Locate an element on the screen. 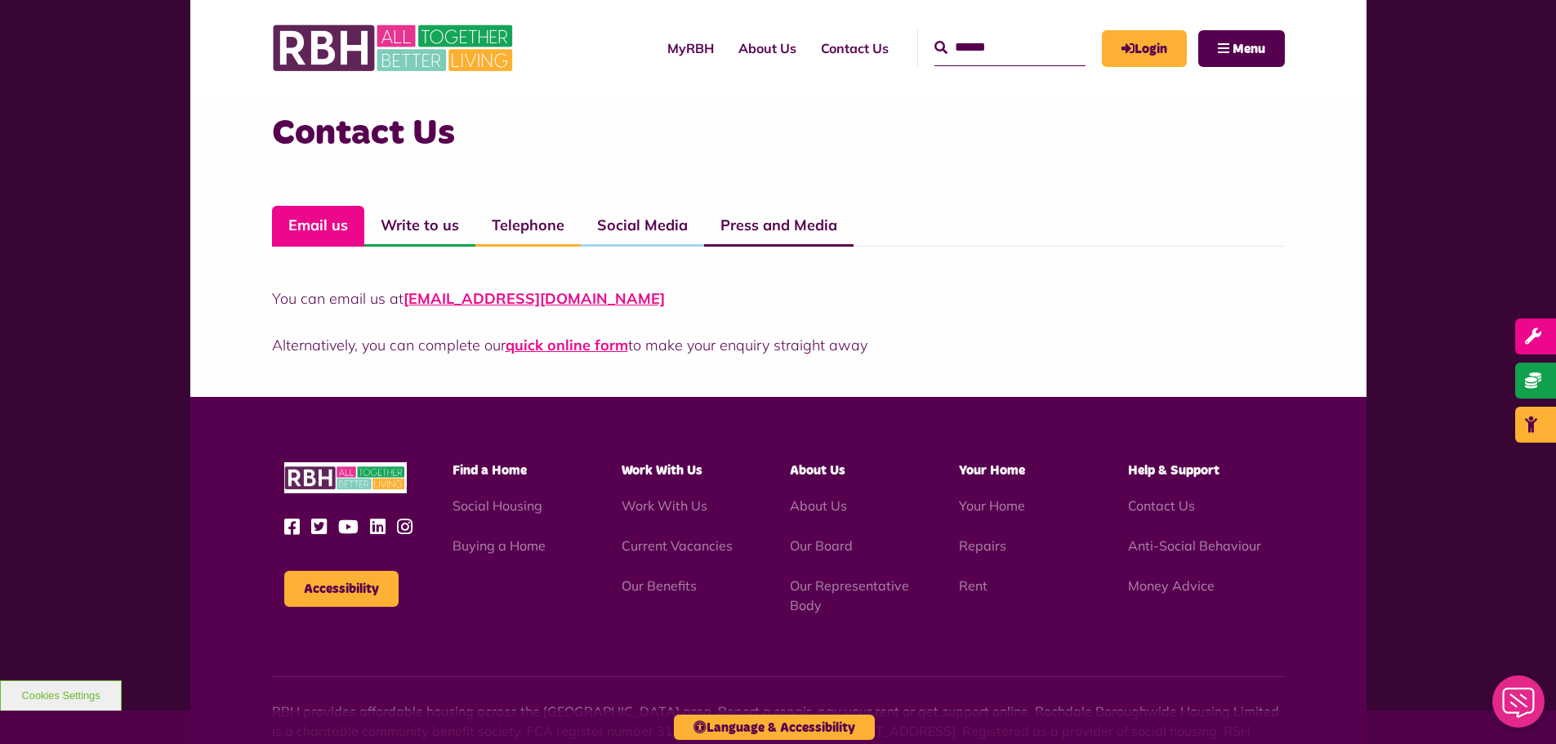 This screenshot has width=1556, height=744. a: Social Housing - open in a new tab is located at coordinates (497, 506).